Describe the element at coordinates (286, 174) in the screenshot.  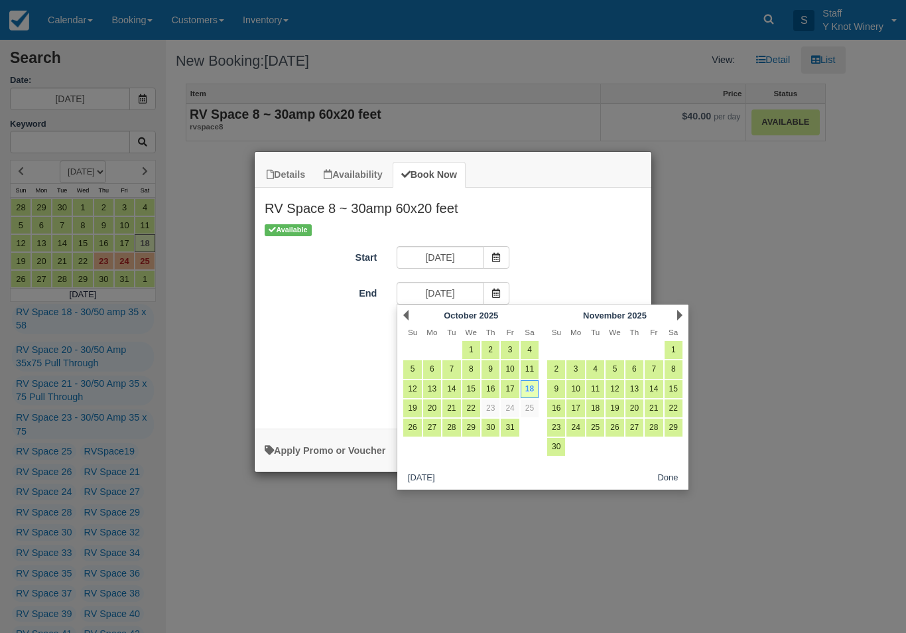
I see `a: Details` at that location.